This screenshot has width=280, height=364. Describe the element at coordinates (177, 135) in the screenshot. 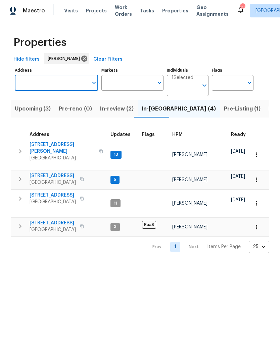

I see `span: HPM` at that location.